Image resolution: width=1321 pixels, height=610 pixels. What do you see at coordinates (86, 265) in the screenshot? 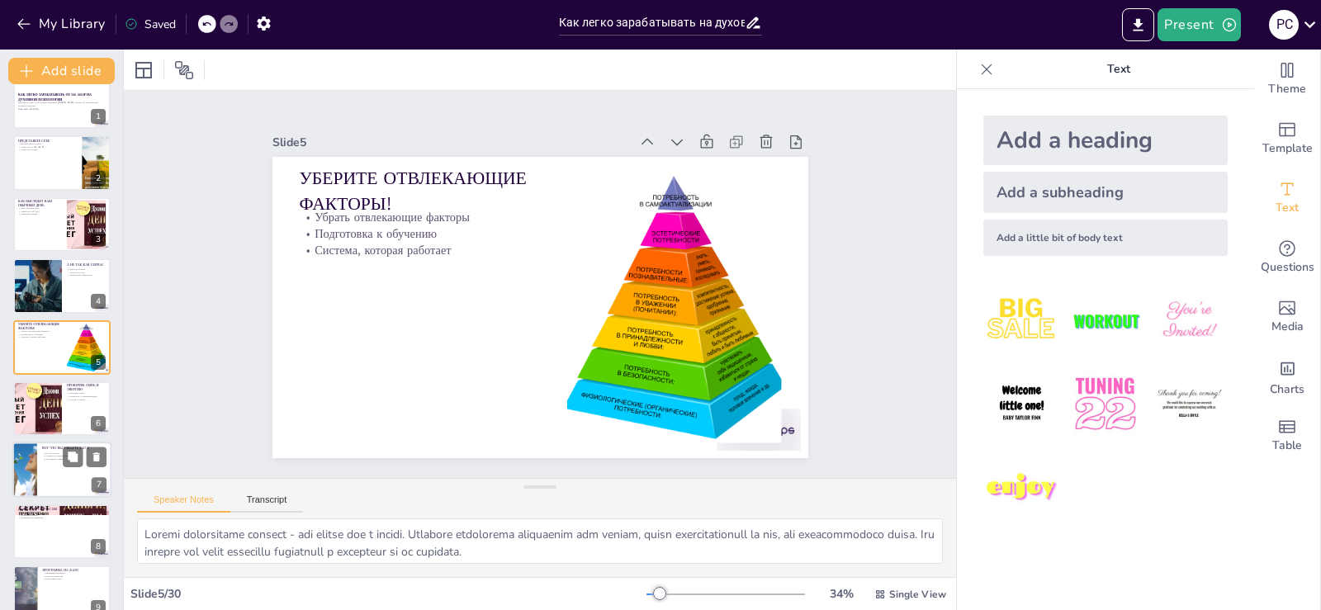
I see `p: А НЕ ТАК КАК СЕЙЧАС` at bounding box center [86, 265].